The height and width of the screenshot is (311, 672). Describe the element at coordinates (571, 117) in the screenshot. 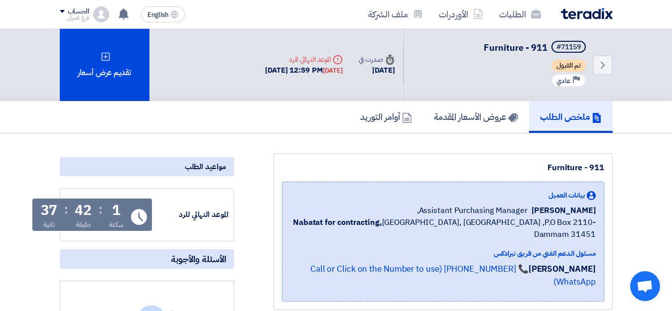

I see `a: ملخص الطلب` at that location.